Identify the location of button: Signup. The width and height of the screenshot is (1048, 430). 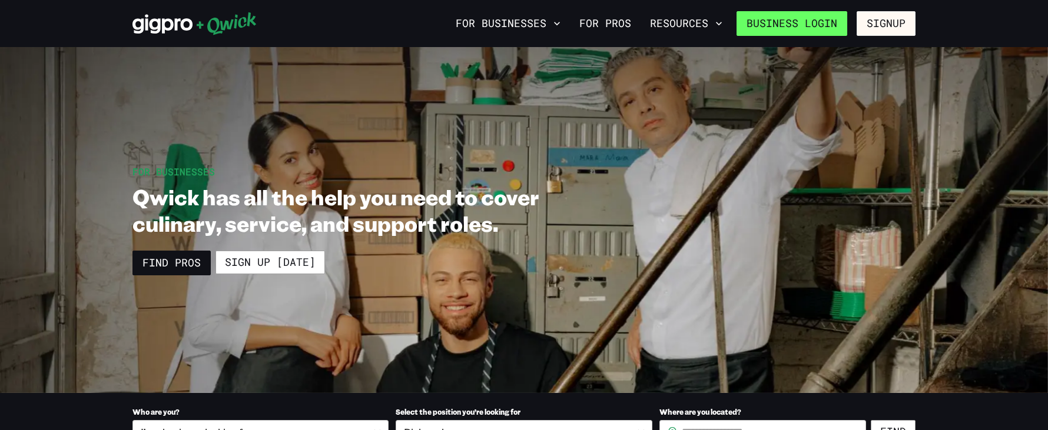
(886, 24).